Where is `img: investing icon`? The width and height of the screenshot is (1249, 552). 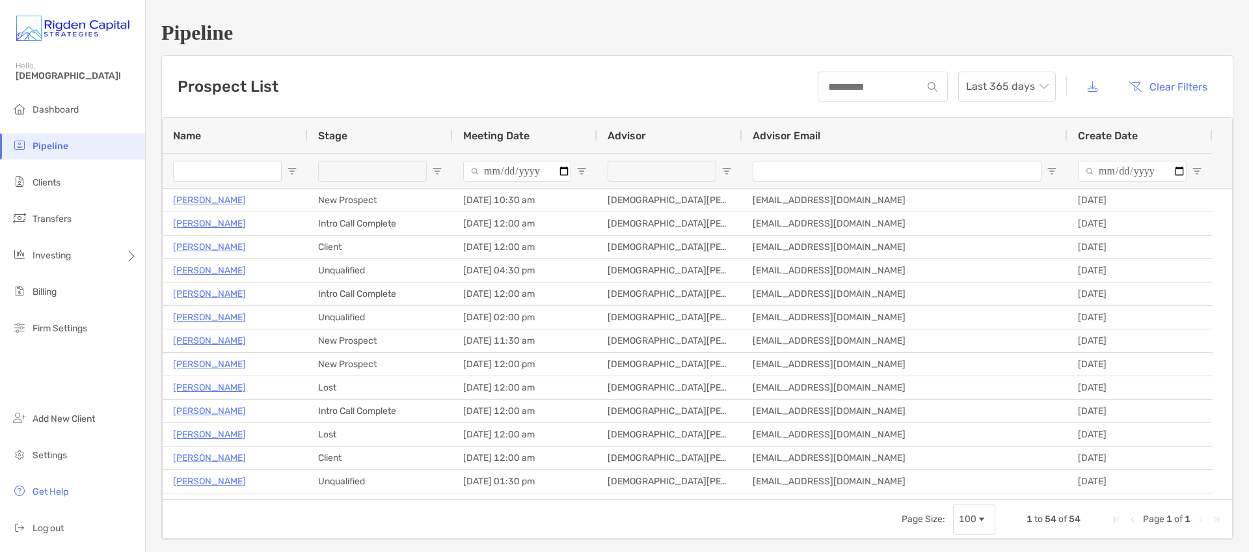
img: investing icon is located at coordinates (20, 254).